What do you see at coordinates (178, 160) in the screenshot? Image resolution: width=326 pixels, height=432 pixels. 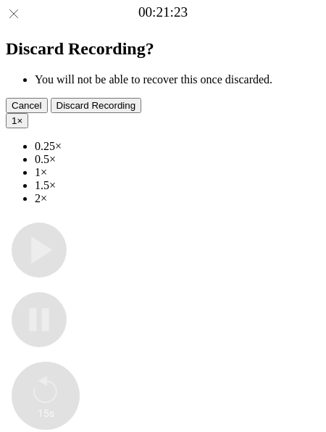 I see `li: 0.5×` at bounding box center [178, 160].